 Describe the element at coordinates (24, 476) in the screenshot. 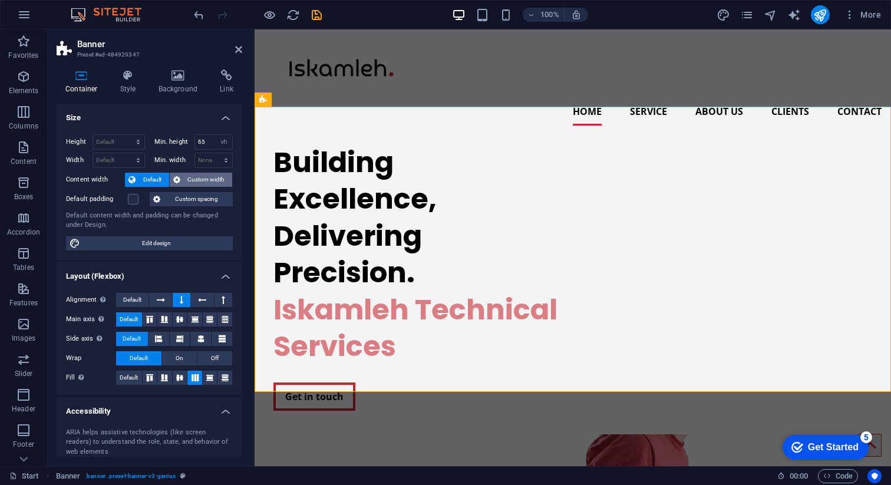

I see `a: Start` at that location.